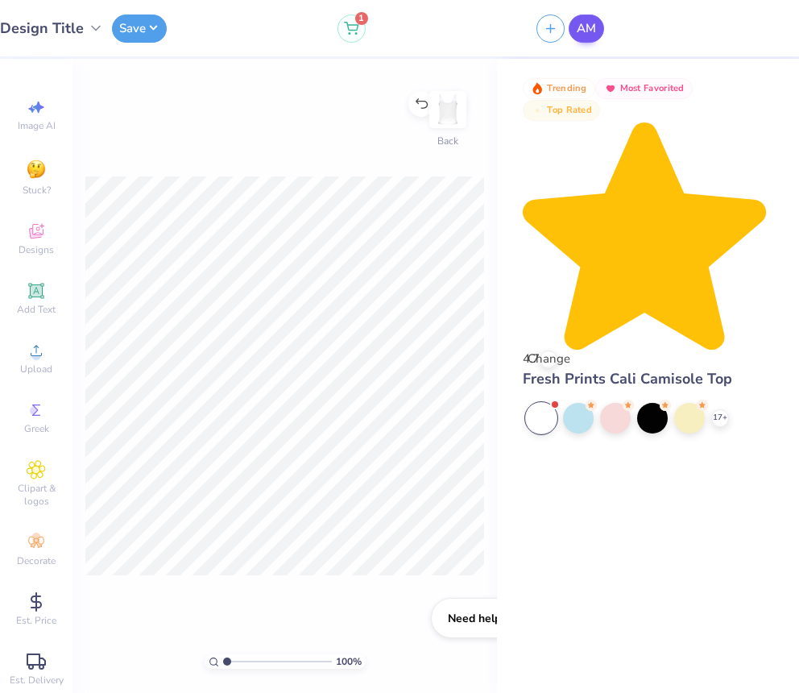 This screenshot has width=799, height=693. What do you see at coordinates (36, 250) in the screenshot?
I see `span: Designs` at bounding box center [36, 250].